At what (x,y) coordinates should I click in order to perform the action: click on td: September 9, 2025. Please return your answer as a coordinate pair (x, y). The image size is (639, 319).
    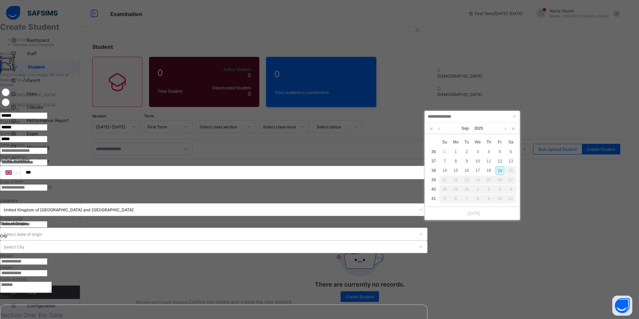
    Looking at the image, I should click on (467, 161).